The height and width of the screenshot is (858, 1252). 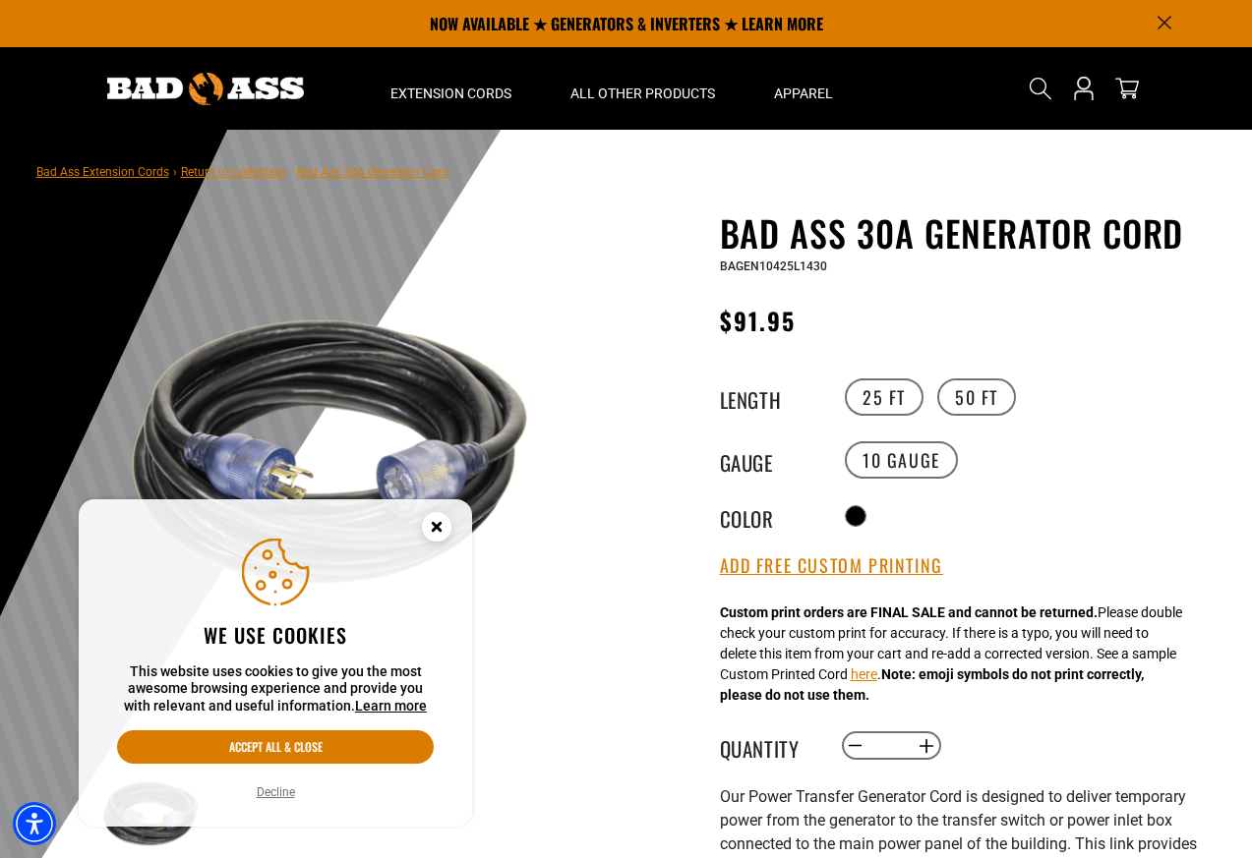 I want to click on button: Add Free Custom Printing, so click(x=831, y=566).